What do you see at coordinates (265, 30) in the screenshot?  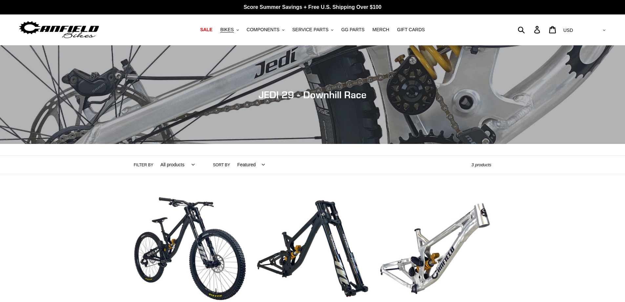 I see `button: COMPONENTS` at bounding box center [265, 30].